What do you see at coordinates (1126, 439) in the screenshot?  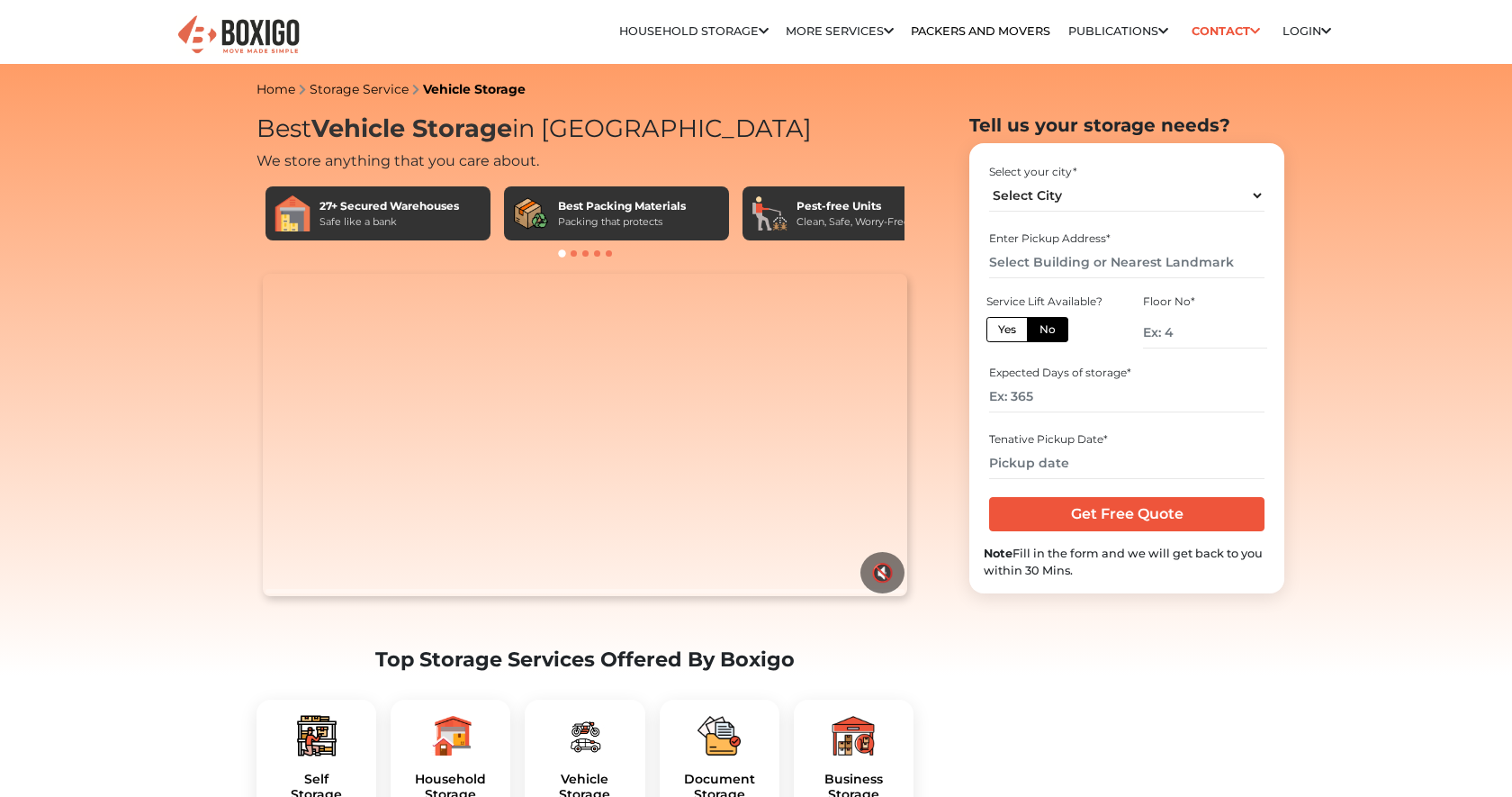 I see `div: Tenative Pickup Date` at bounding box center [1126, 439].